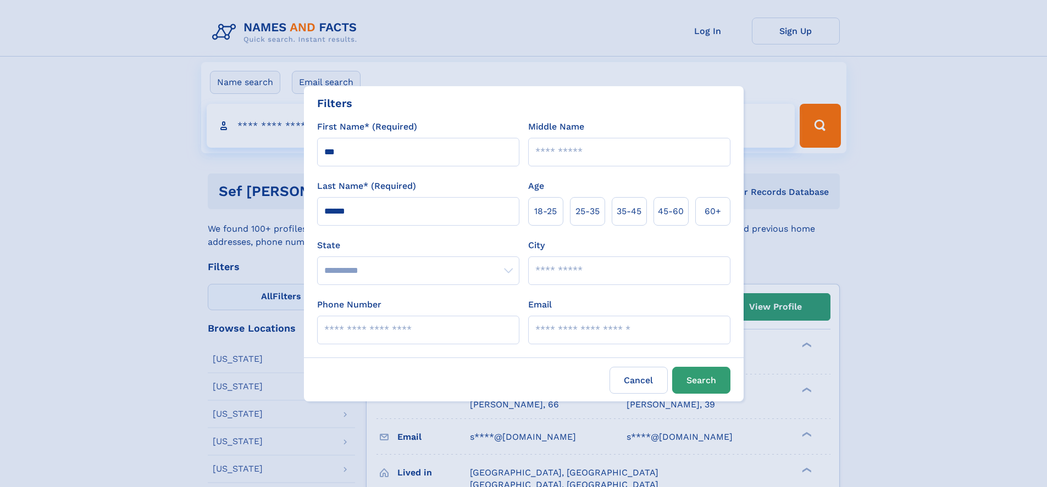  What do you see at coordinates (639, 380) in the screenshot?
I see `label: Cancel` at bounding box center [639, 380].